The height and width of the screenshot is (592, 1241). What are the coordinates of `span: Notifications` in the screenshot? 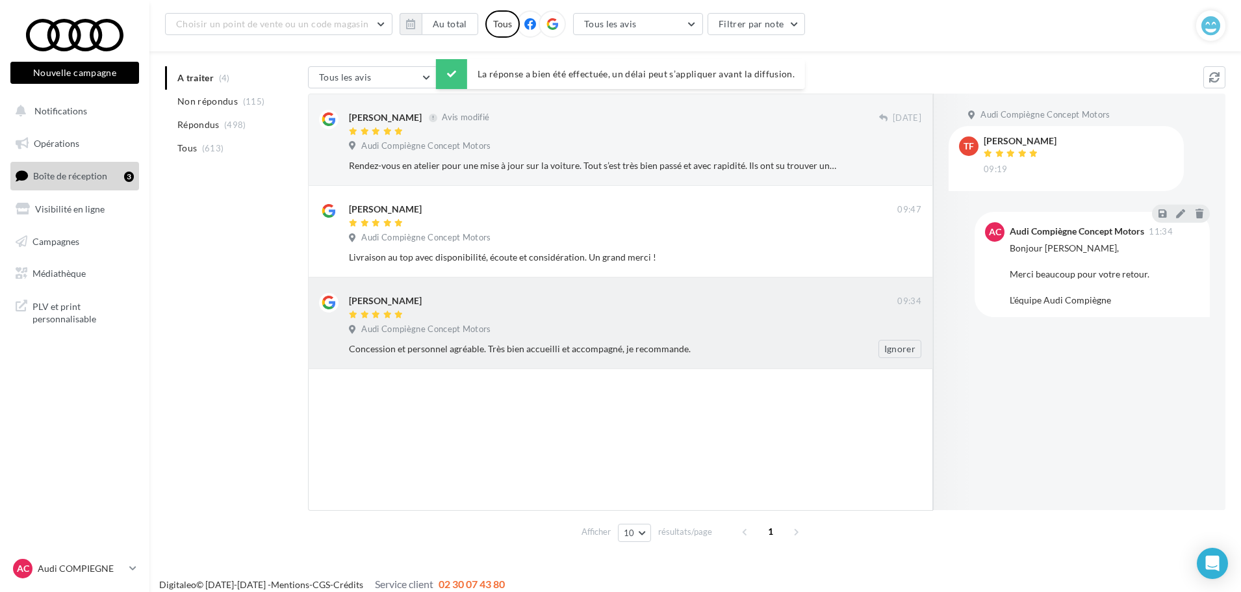 It's located at (60, 110).